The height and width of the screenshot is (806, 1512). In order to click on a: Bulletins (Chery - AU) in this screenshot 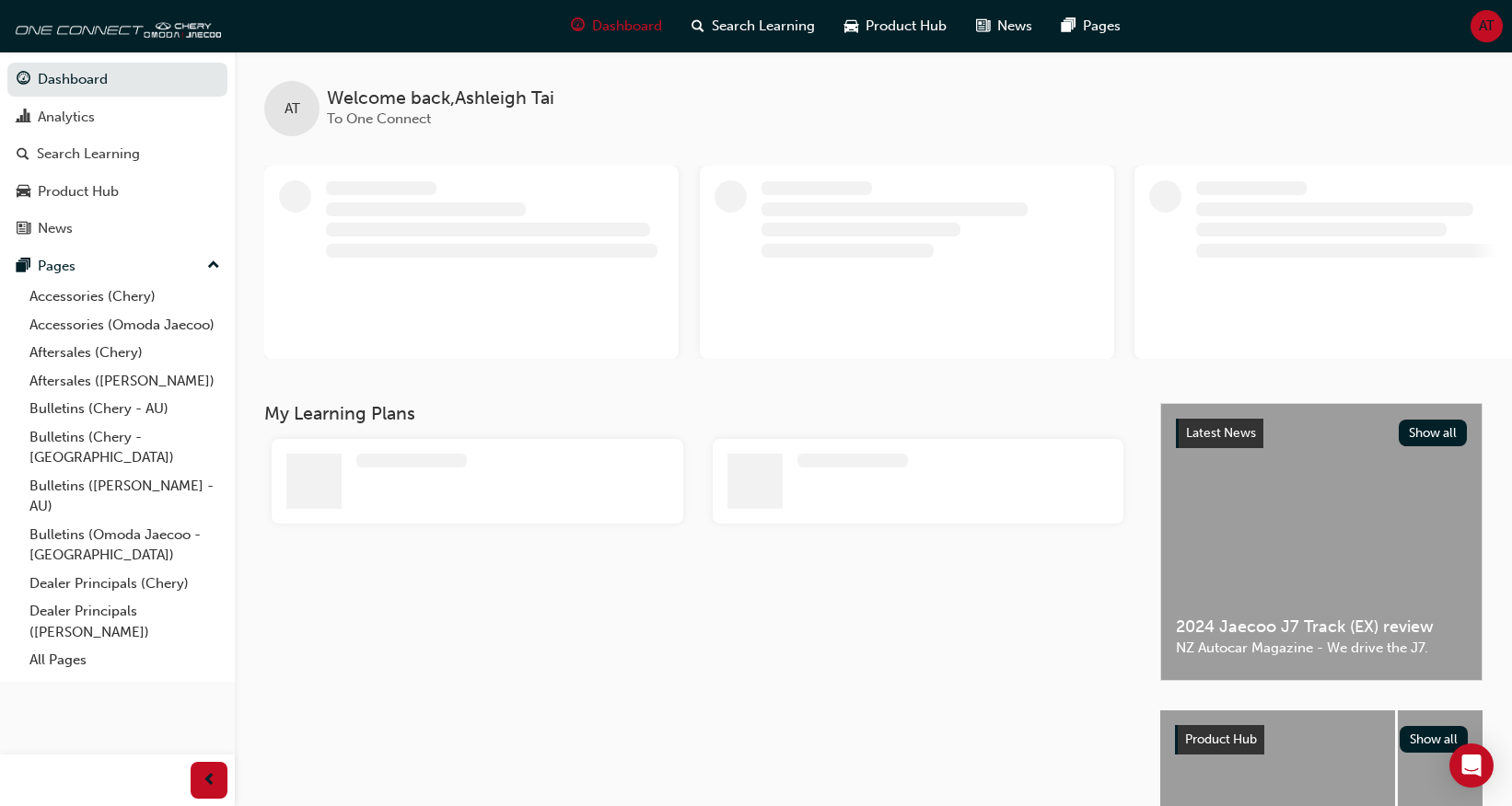, I will do `click(124, 409)`.